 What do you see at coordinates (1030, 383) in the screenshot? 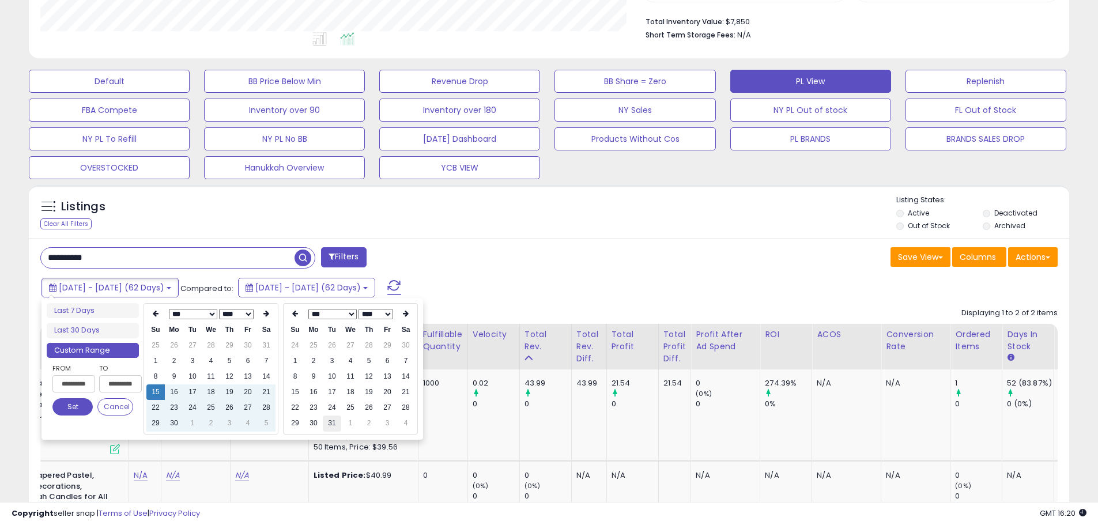
I see `div: 52 (83.87%)` at bounding box center [1030, 383].